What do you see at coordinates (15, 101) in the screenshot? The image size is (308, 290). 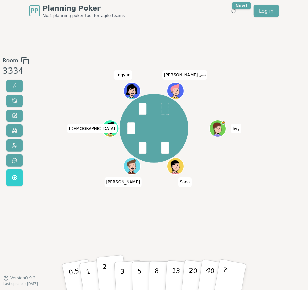 I see `button: Reset votes` at bounding box center [15, 101].